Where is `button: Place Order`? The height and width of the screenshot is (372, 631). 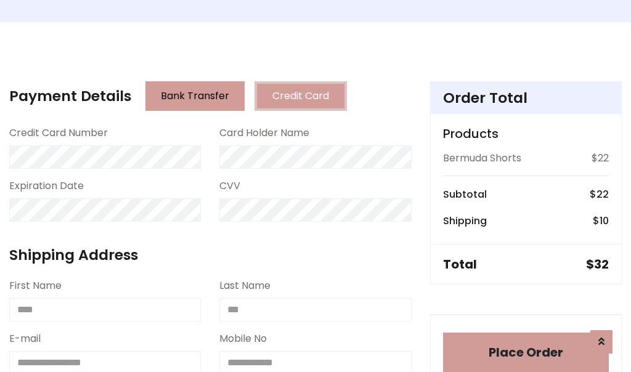
button: Place Order is located at coordinates (526, 353).